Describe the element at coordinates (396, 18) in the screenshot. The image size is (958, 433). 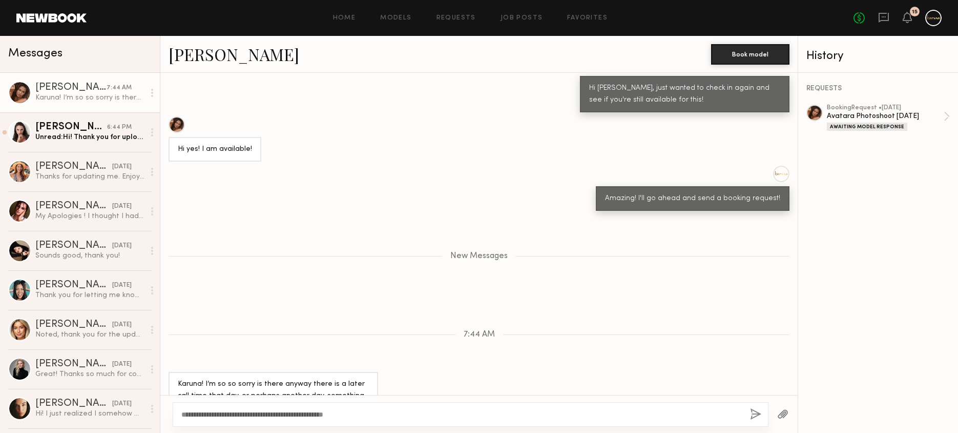
I see `a: Models` at that location.